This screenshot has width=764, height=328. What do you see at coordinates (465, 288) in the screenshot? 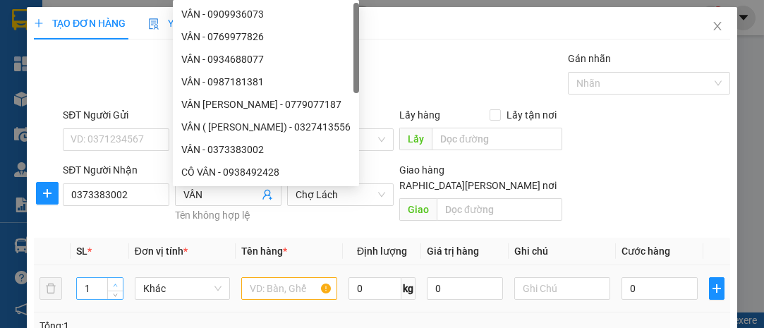
I see `input: 0` at bounding box center [465, 288].